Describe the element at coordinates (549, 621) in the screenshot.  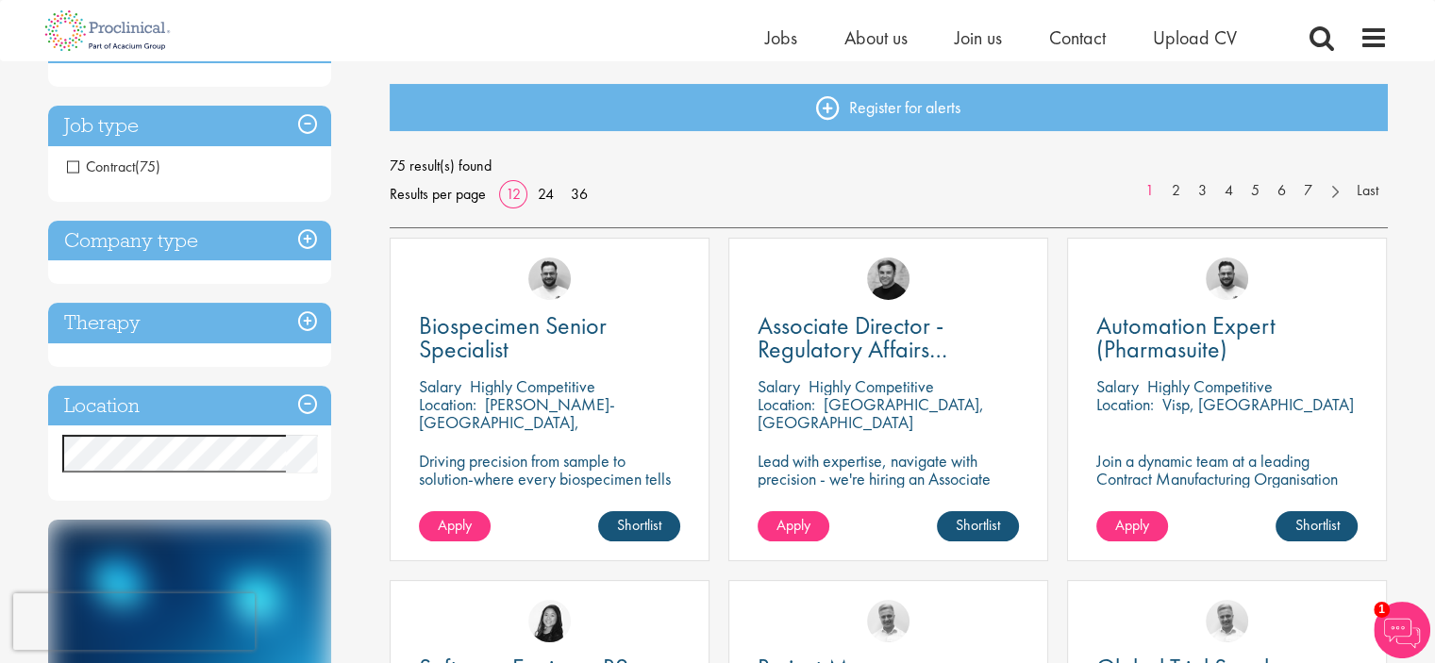
I see `img: Numhom Sudsok` at that location.